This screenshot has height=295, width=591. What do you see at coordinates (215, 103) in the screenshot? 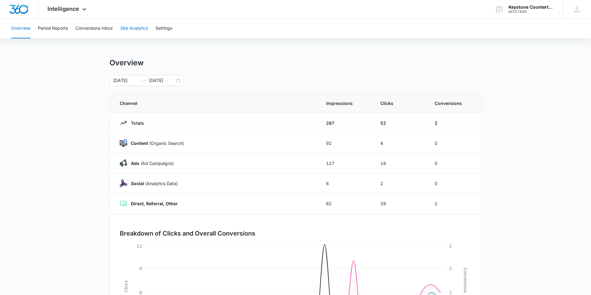
I see `span: Channel` at bounding box center [215, 103].